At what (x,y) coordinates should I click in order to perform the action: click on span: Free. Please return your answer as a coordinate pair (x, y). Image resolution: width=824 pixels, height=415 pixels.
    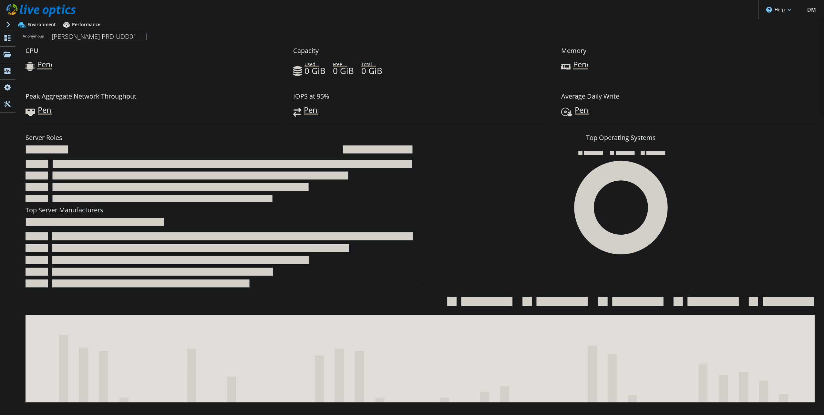
    Looking at the image, I should click on (340, 64).